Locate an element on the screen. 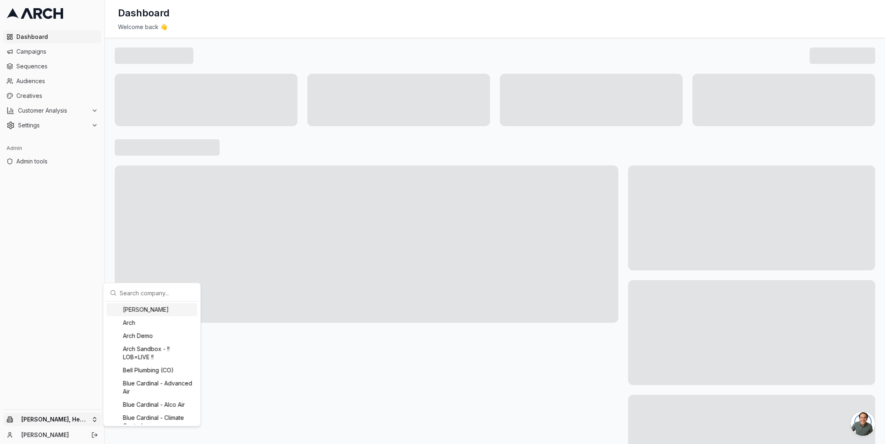  div: Suggestions is located at coordinates (152, 363).